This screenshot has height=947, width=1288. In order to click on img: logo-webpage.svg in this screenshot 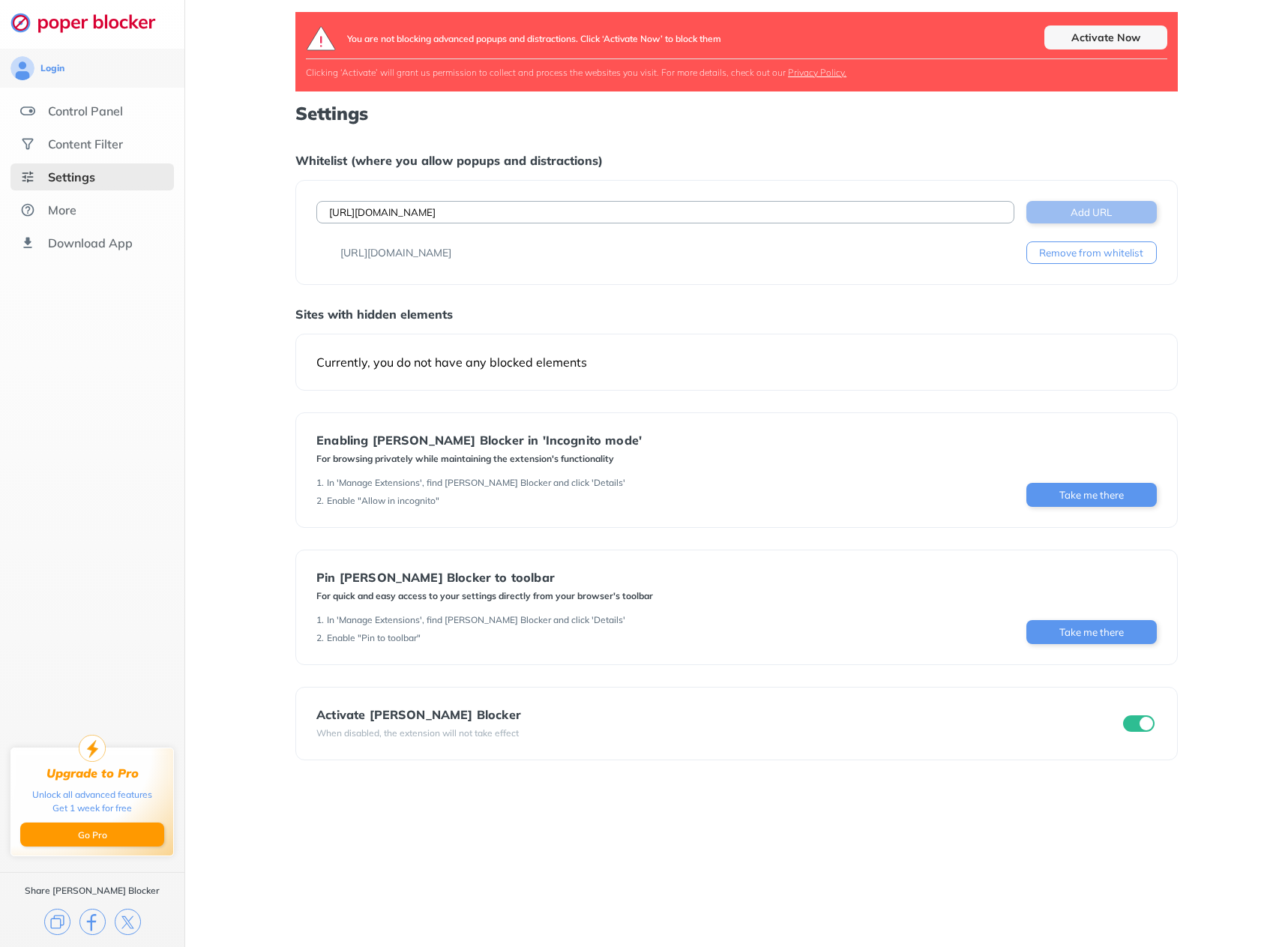, I will do `click(91, 23)`.